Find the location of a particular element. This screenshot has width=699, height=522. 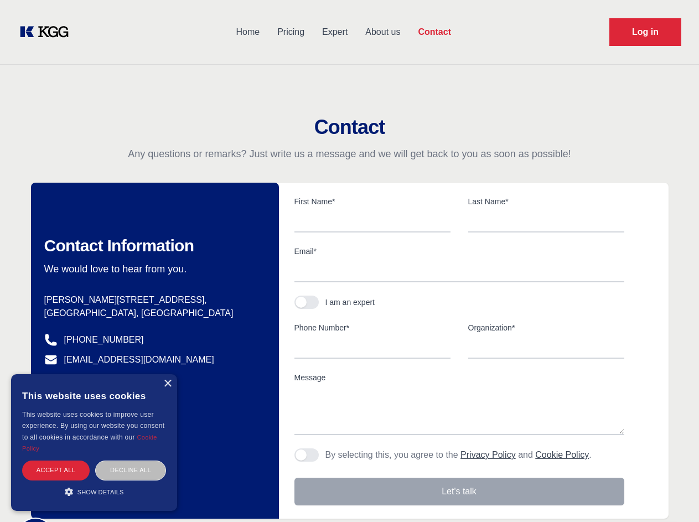

button: Let's talk is located at coordinates (459, 492).